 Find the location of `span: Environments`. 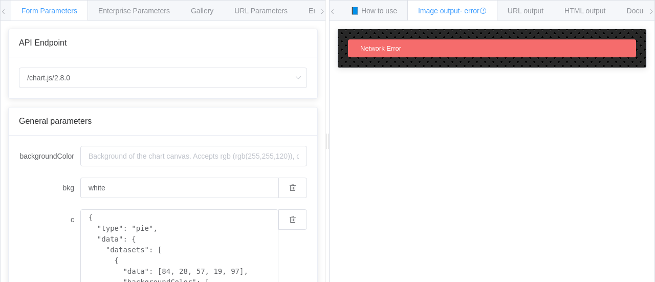

span: Environments is located at coordinates (331, 11).